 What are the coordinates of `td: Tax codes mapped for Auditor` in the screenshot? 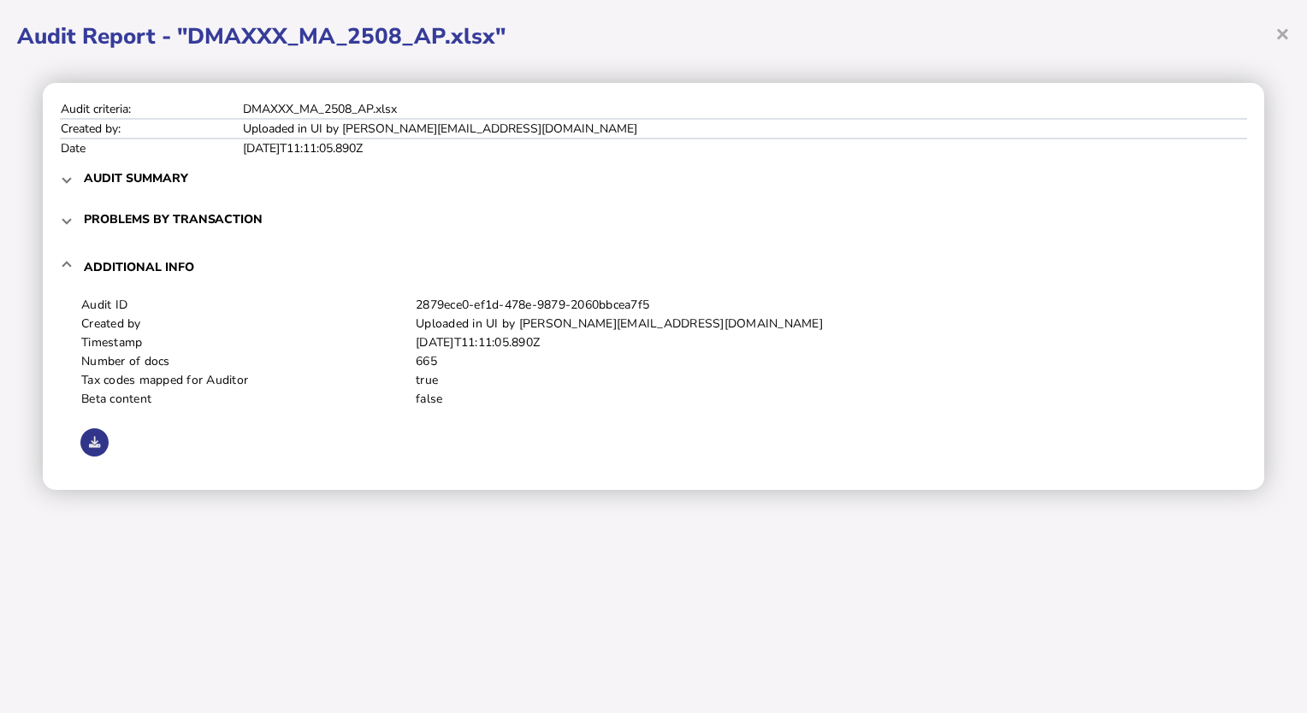 It's located at (247, 381).